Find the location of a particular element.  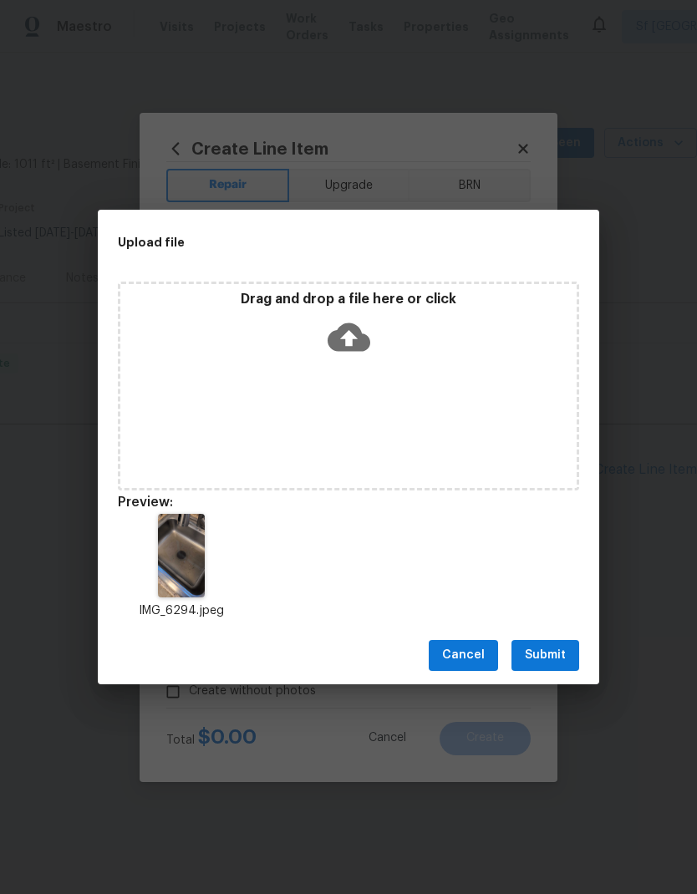

h2: Upload file is located at coordinates (311, 242).